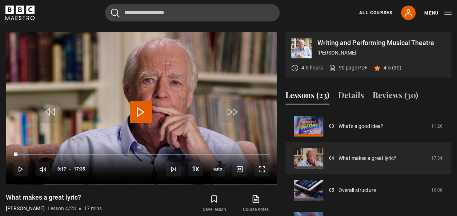  What do you see at coordinates (392, 68) in the screenshot?
I see `p: 4.5 (30)` at bounding box center [392, 68].